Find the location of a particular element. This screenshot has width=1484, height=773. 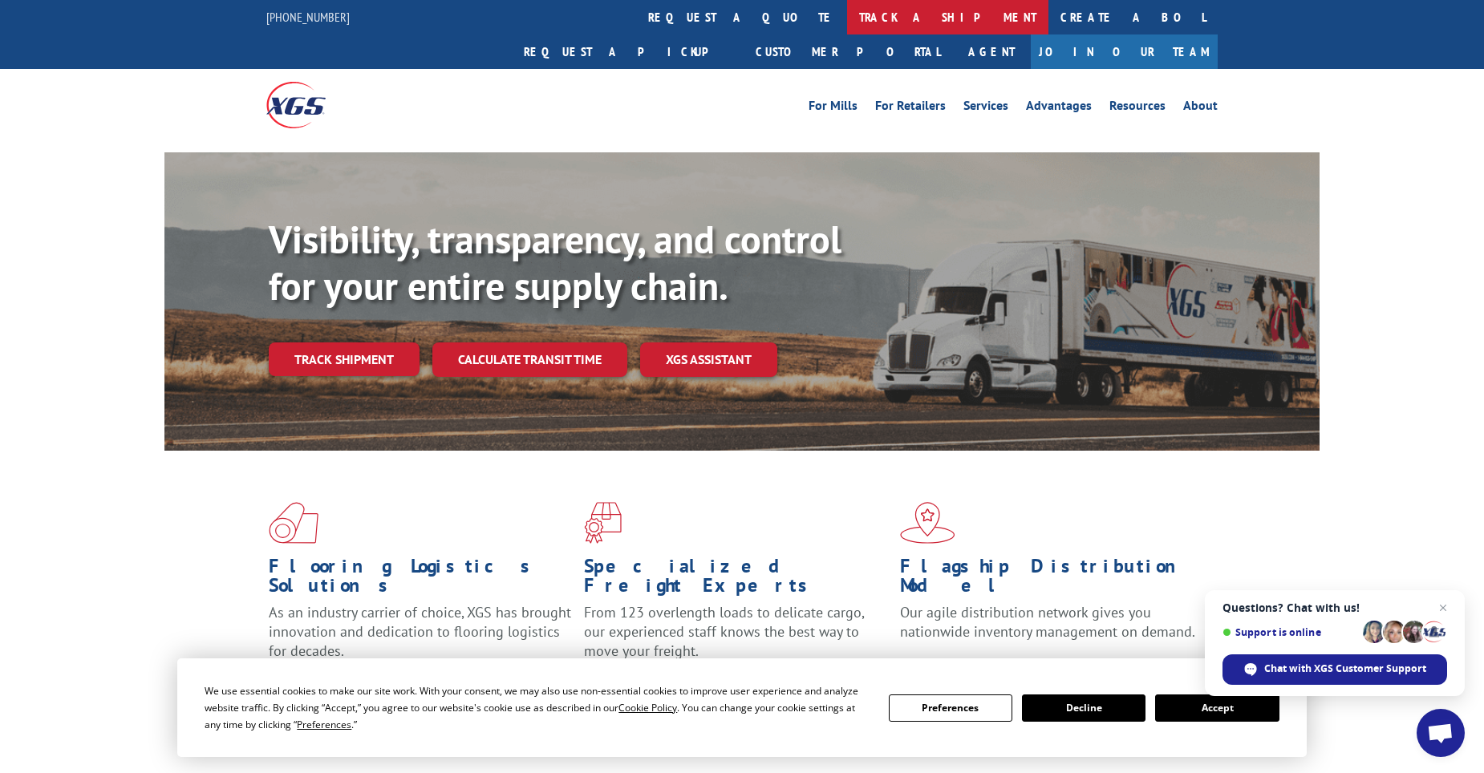

button: Preferences is located at coordinates (950, 708).